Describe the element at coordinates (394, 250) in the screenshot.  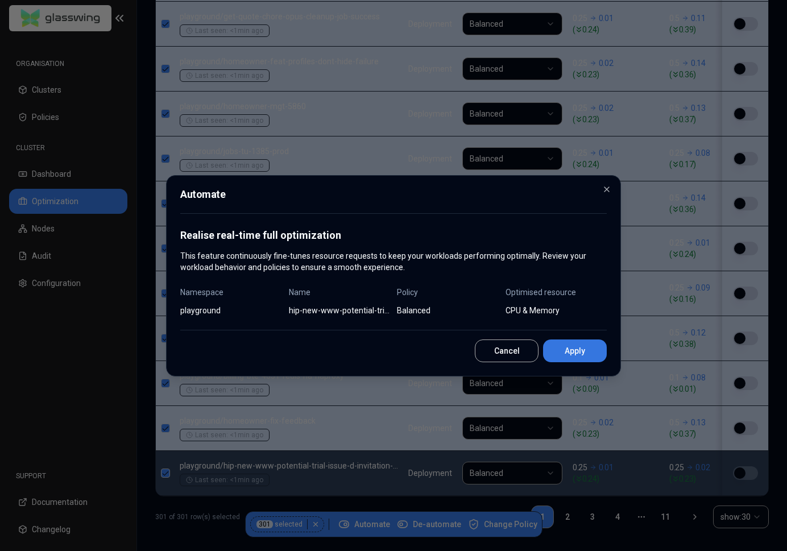
I see `div: This feature continuously fine-tunes resource requests to keep your workloads performing optimall...` at that location.